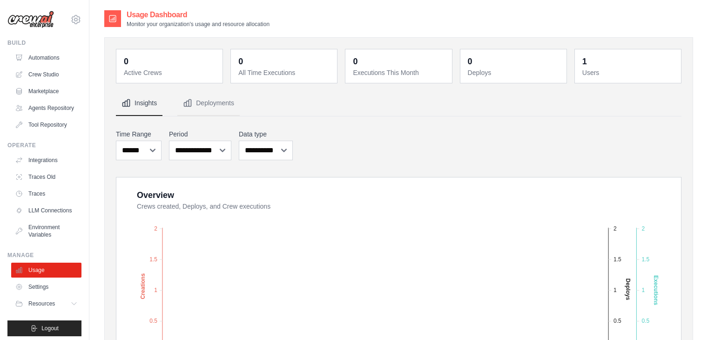 This screenshot has width=708, height=340. What do you see at coordinates (628, 289) in the screenshot?
I see `text: Deploys` at bounding box center [628, 289].